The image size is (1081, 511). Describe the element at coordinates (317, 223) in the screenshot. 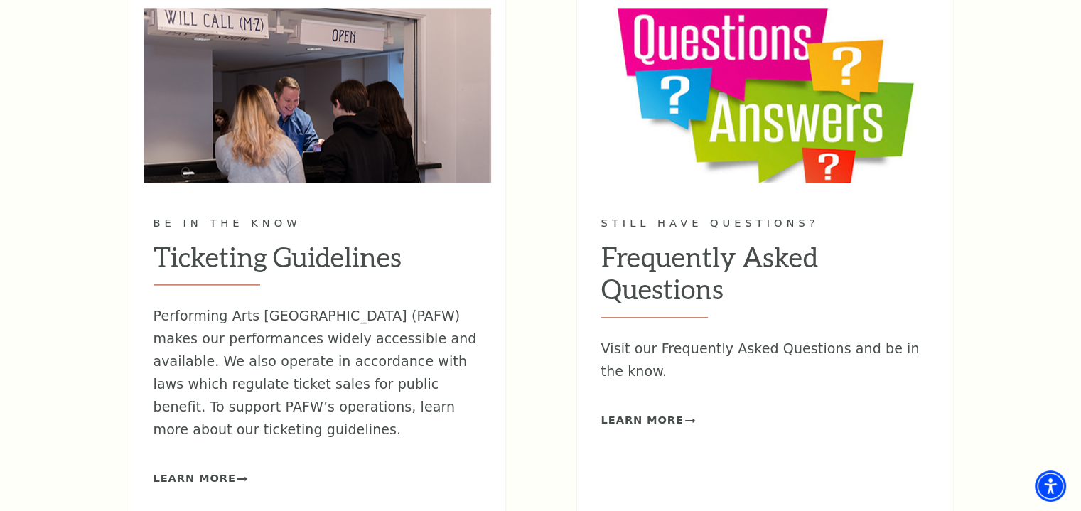

I see `p: Be in the know` at that location.